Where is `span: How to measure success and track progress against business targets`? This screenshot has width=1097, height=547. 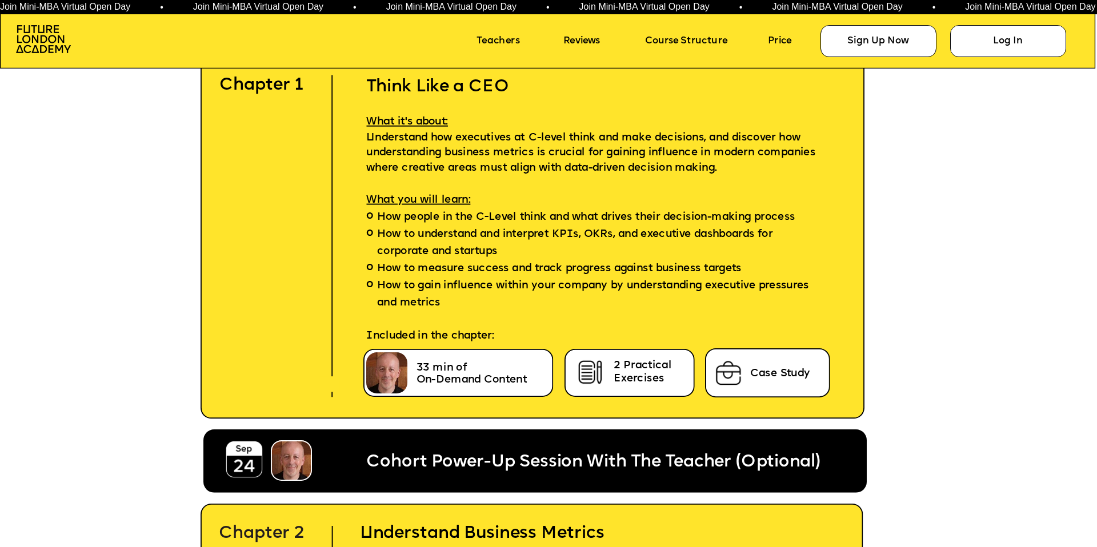 span: How to measure success and track progress against business targets is located at coordinates (559, 269).